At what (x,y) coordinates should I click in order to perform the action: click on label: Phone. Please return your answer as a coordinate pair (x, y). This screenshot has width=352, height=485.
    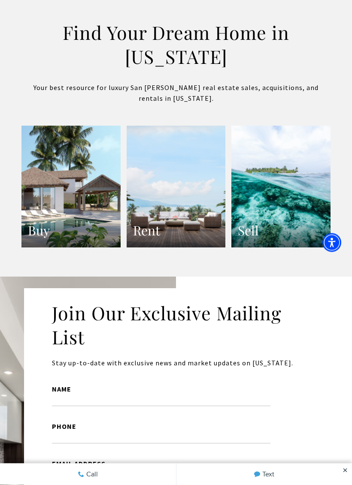
    Looking at the image, I should click on (161, 427).